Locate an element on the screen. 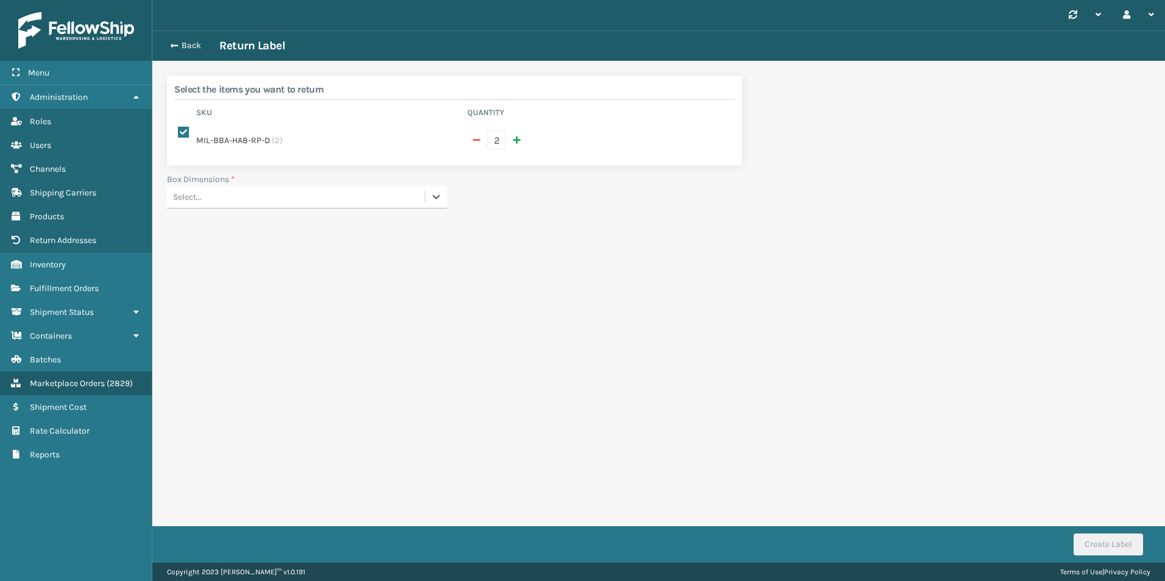  th: Quantity is located at coordinates (599, 115).